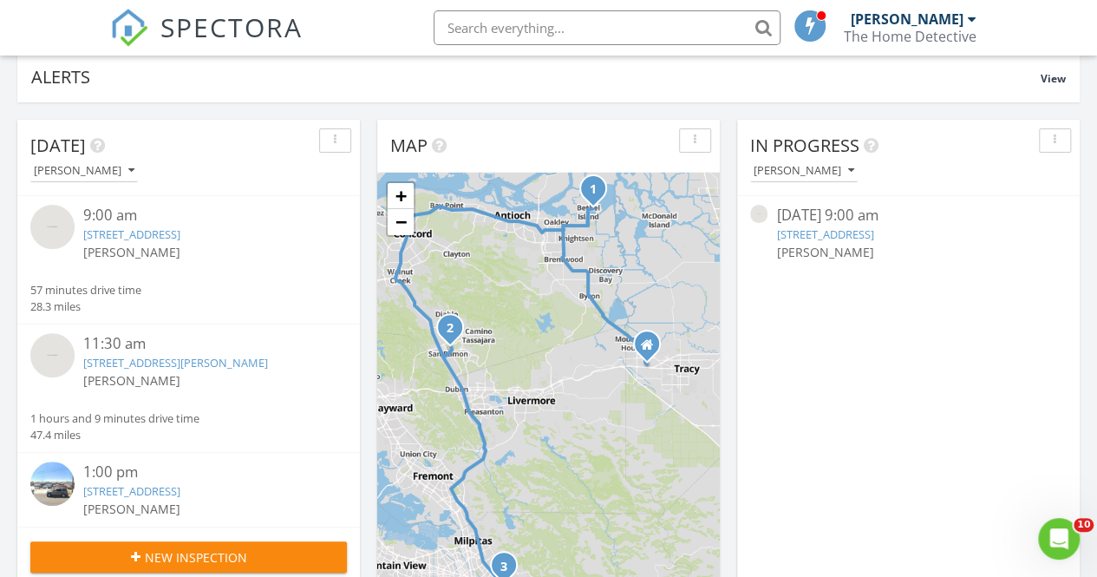  Describe the element at coordinates (504, 566) in the screenshot. I see `i: 3` at that location.